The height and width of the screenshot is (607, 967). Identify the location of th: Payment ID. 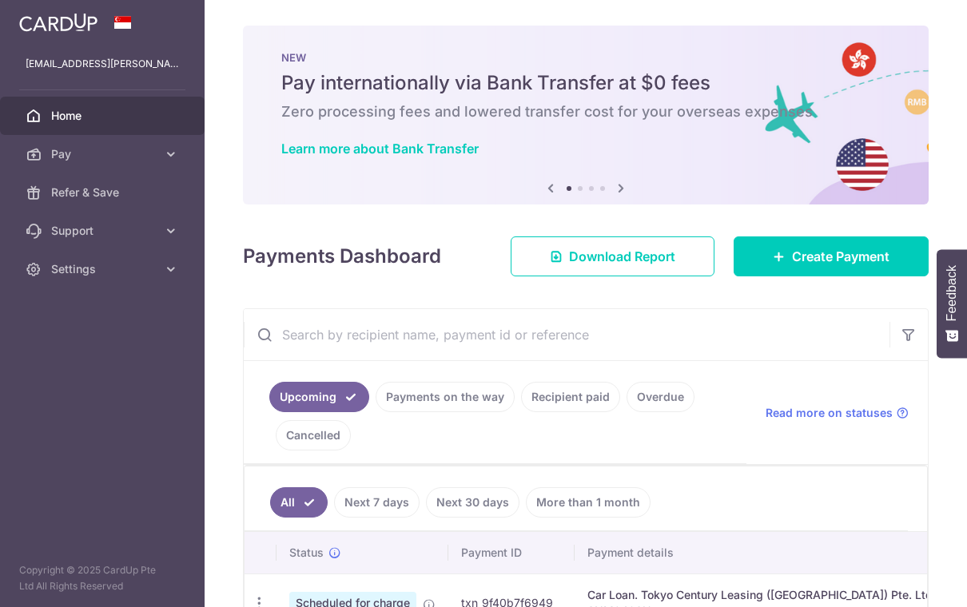
(511, 553).